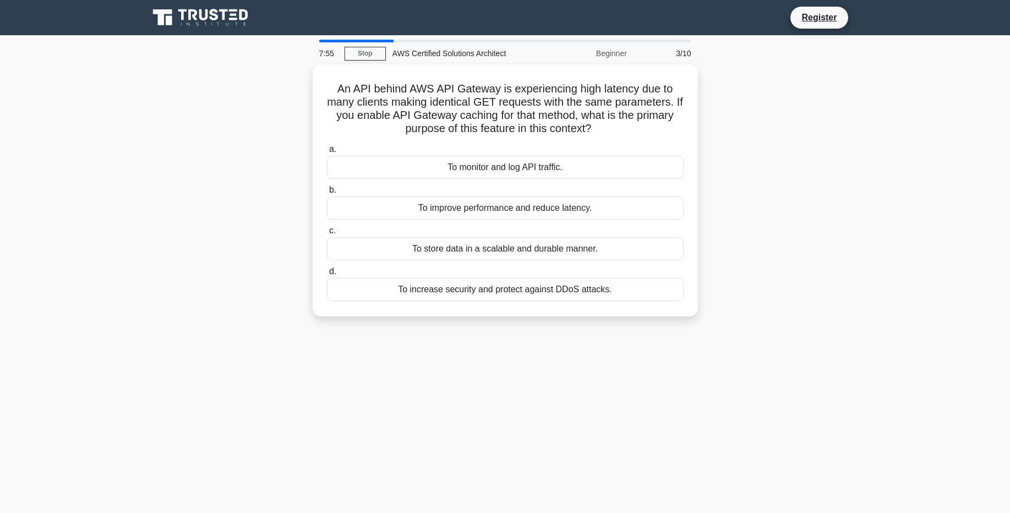 The width and height of the screenshot is (1010, 513). What do you see at coordinates (505, 249) in the screenshot?
I see `div: To store data in a scalable and durable manner.` at bounding box center [505, 249].